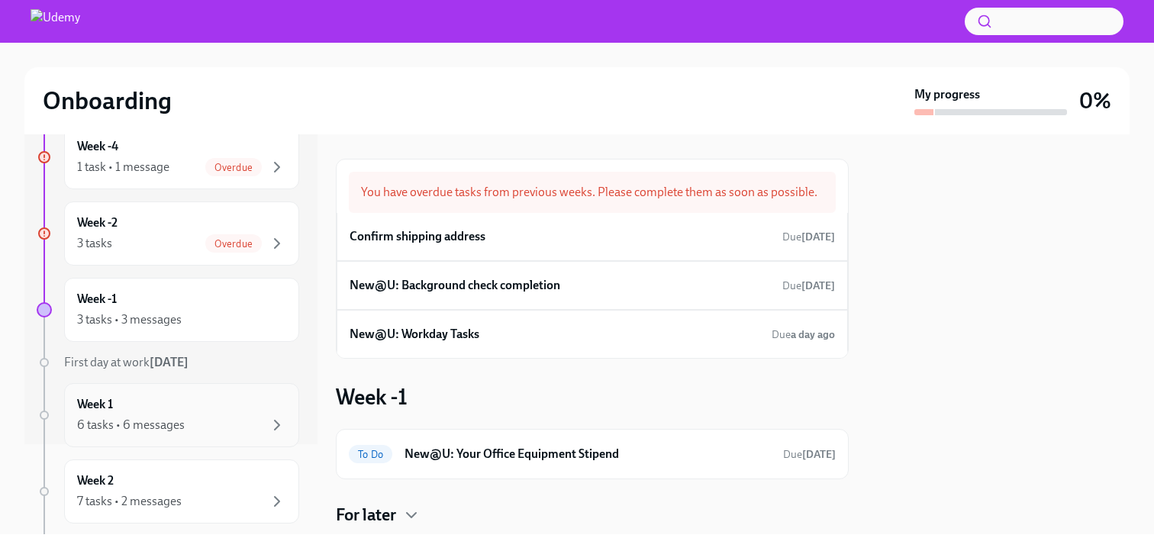 This screenshot has height=551, width=1154. What do you see at coordinates (129, 320) in the screenshot?
I see `div: 3 tasks • 3 messages` at bounding box center [129, 320].